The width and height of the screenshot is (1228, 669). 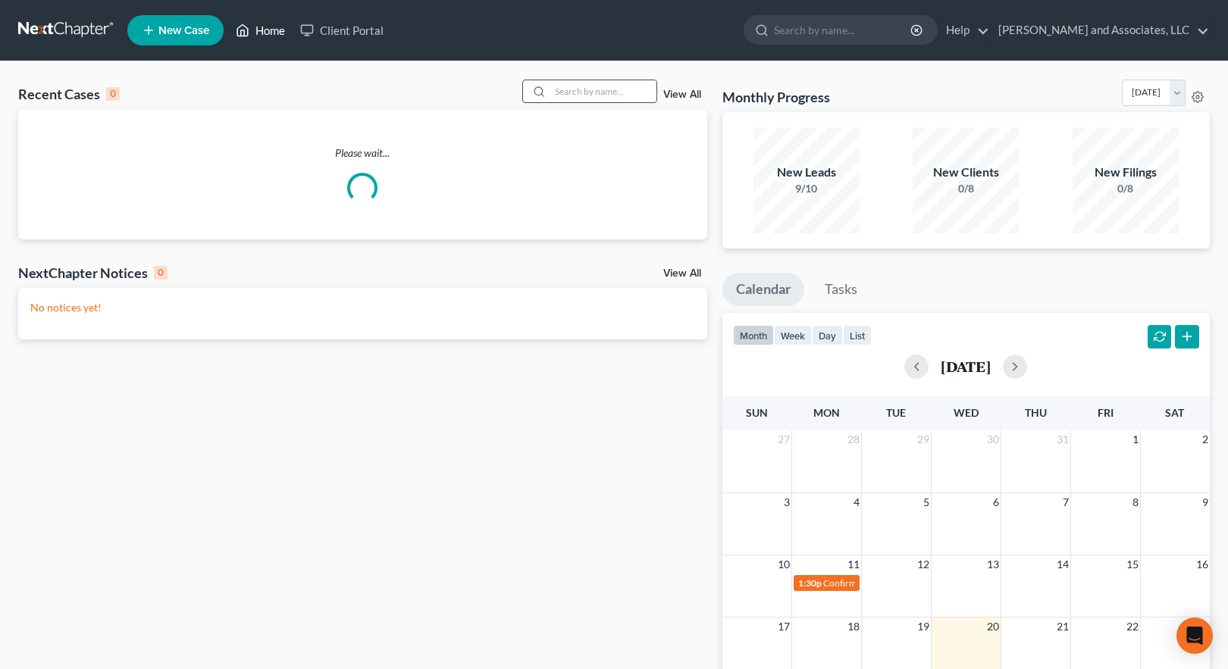 What do you see at coordinates (807, 189) in the screenshot?
I see `div: 9/10` at bounding box center [807, 189].